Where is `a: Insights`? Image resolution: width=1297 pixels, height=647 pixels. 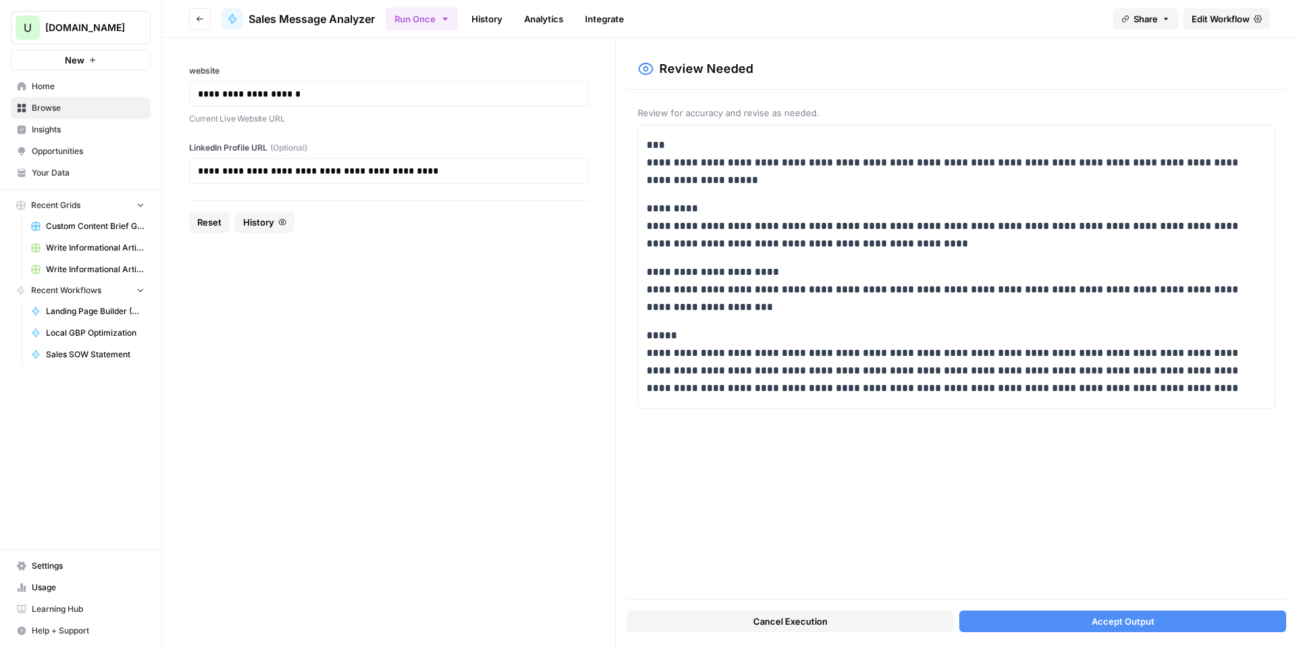 a: Insights is located at coordinates (80, 130).